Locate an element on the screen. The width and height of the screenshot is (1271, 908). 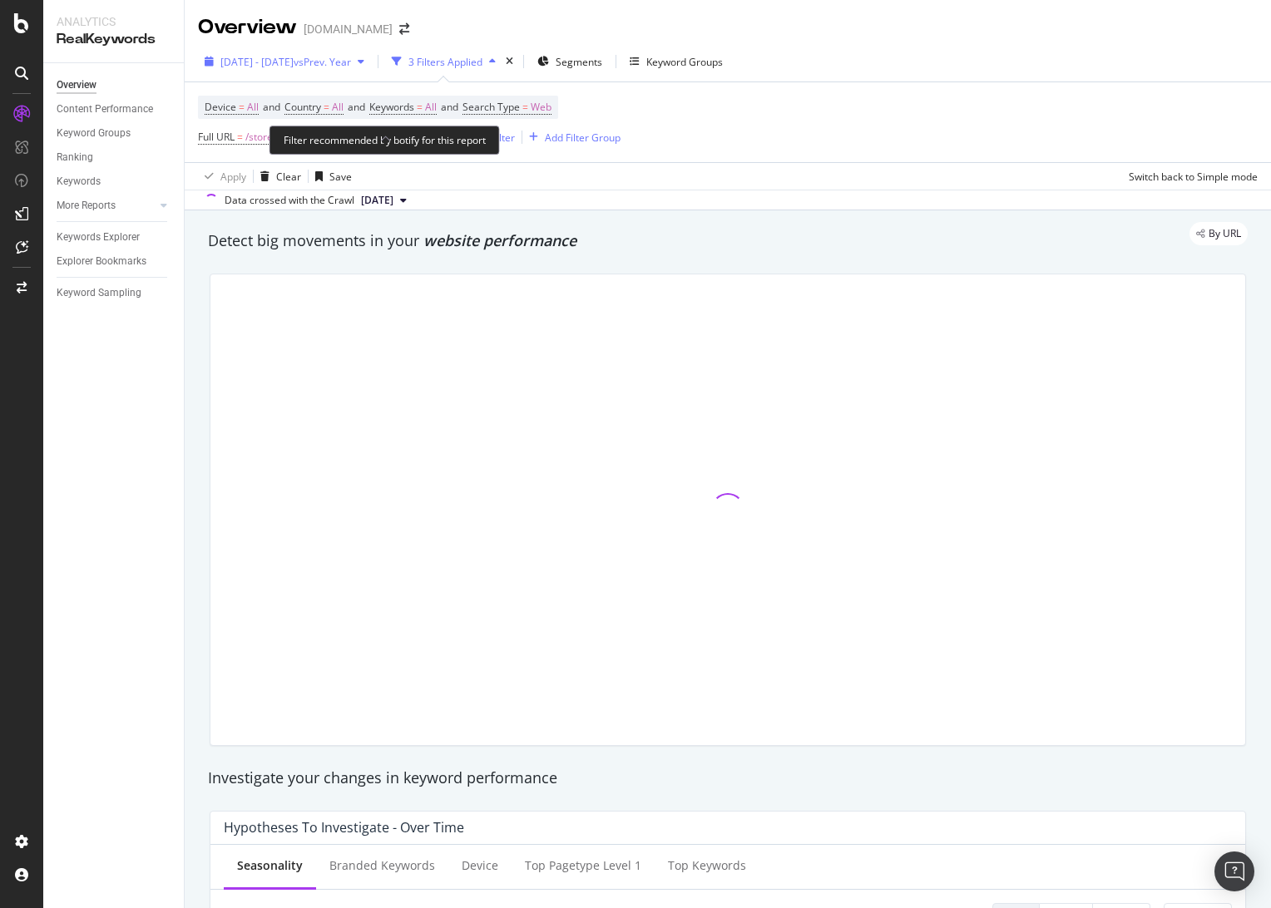
div: Open Intercom Messenger is located at coordinates (1234, 871).